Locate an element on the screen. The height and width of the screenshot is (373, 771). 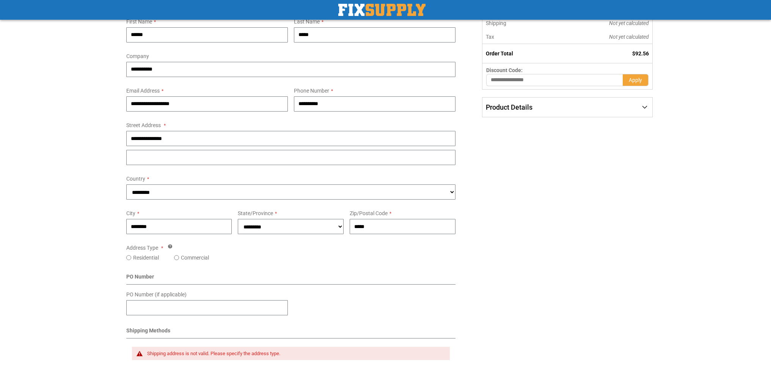
span: First Name is located at coordinates (139, 22).